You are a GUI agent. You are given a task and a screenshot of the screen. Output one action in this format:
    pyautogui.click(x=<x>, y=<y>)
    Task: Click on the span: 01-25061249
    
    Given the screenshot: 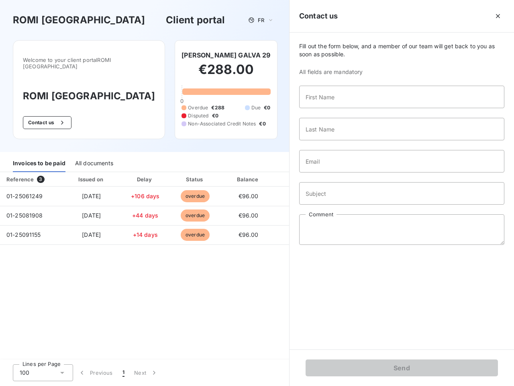 What is the action you would take?
    pyautogui.click(x=25, y=196)
    